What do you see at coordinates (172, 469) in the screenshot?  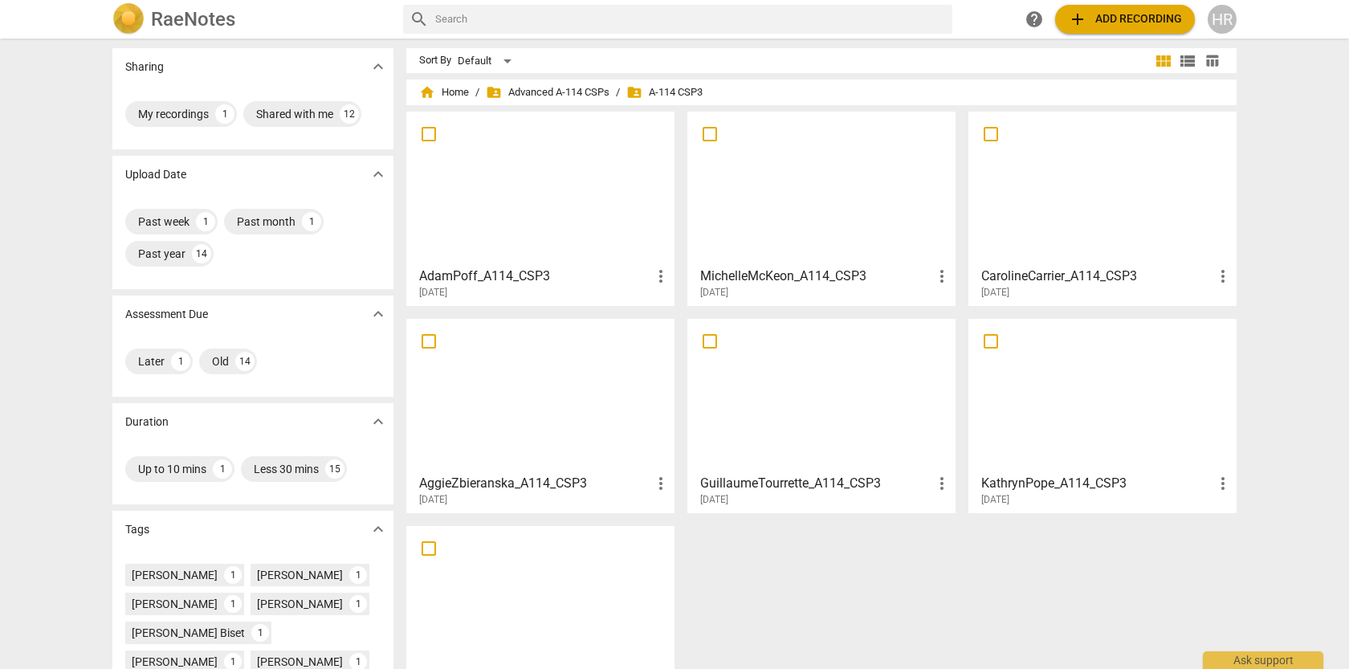 I see `div: Up to 10 mins` at bounding box center [172, 469].